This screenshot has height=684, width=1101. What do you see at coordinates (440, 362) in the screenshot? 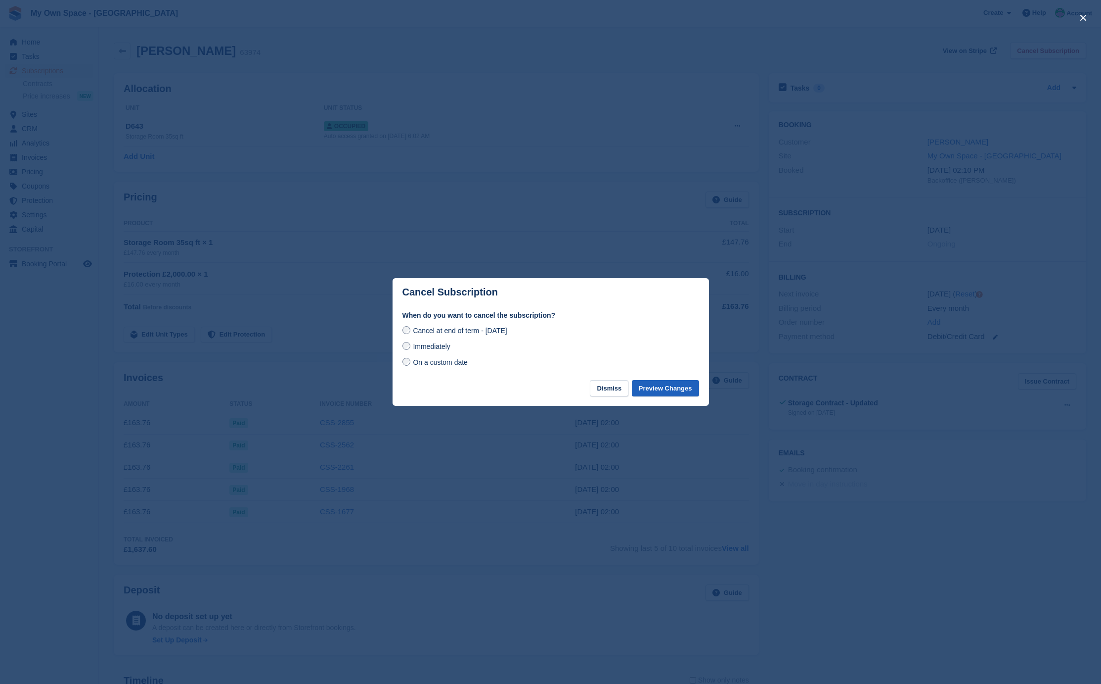
I see `span: On a custom date` at bounding box center [440, 362].